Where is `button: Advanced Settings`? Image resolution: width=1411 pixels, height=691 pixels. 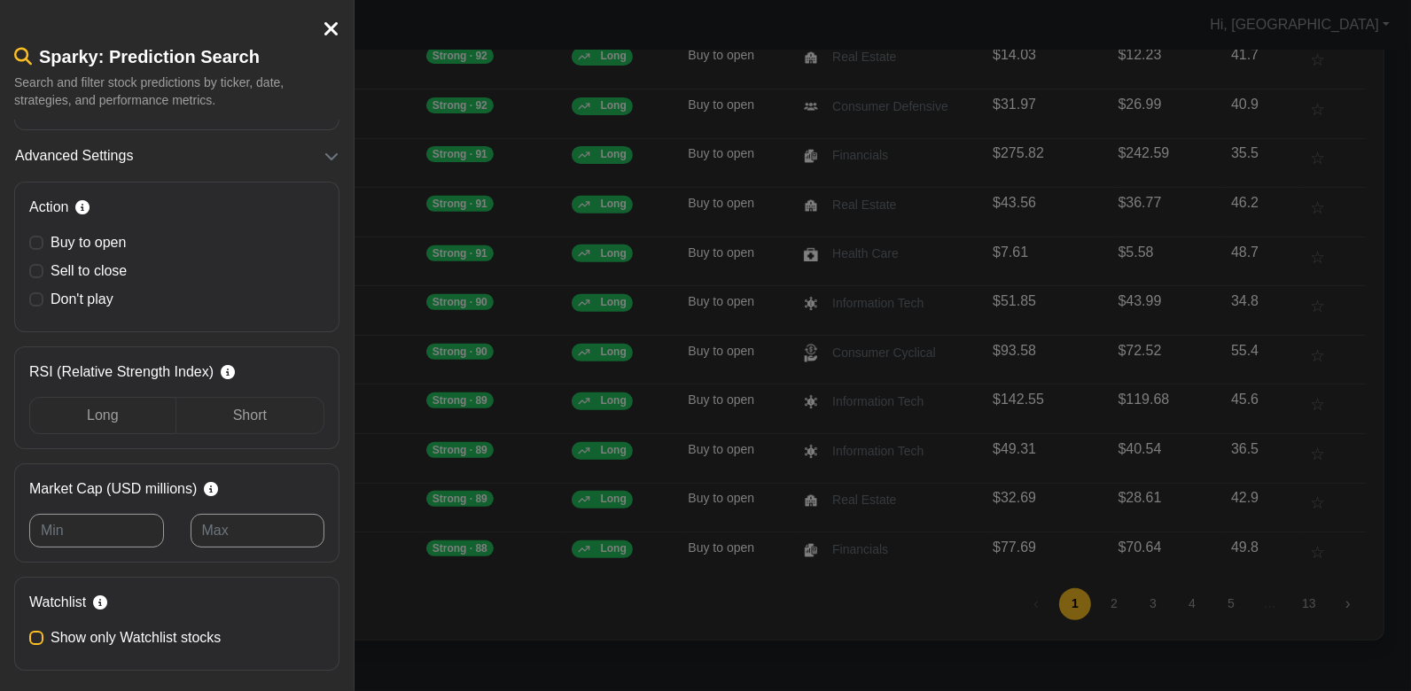 button: Advanced Settings is located at coordinates (176, 156).